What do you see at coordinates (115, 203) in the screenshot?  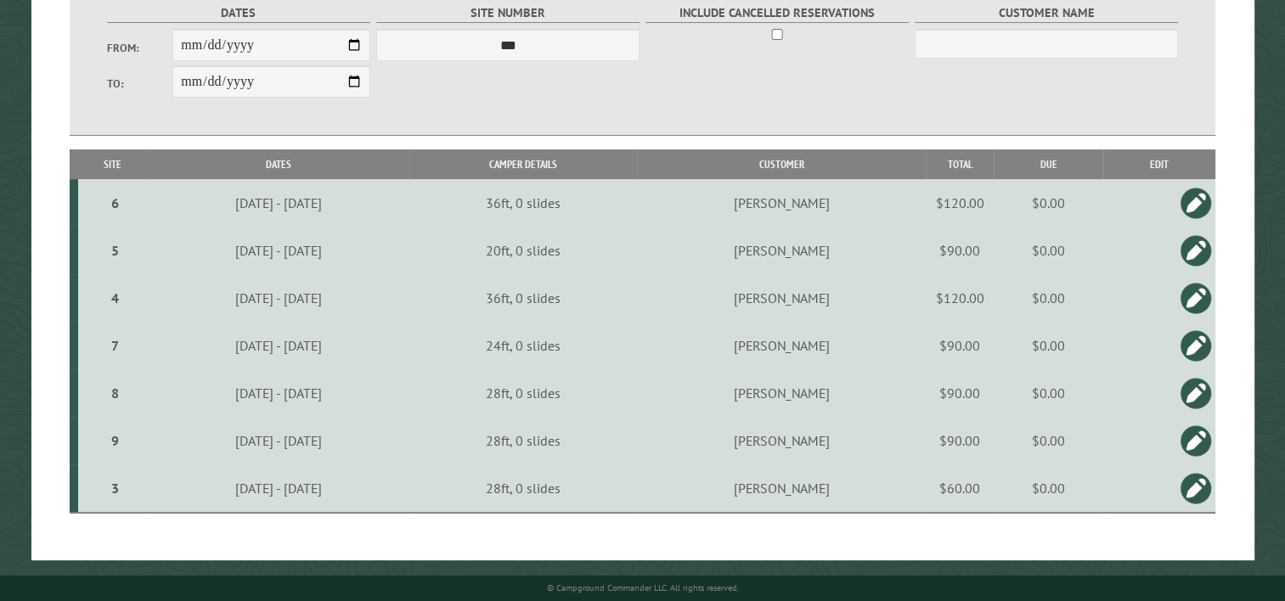 I see `div: 6` at bounding box center [115, 203].